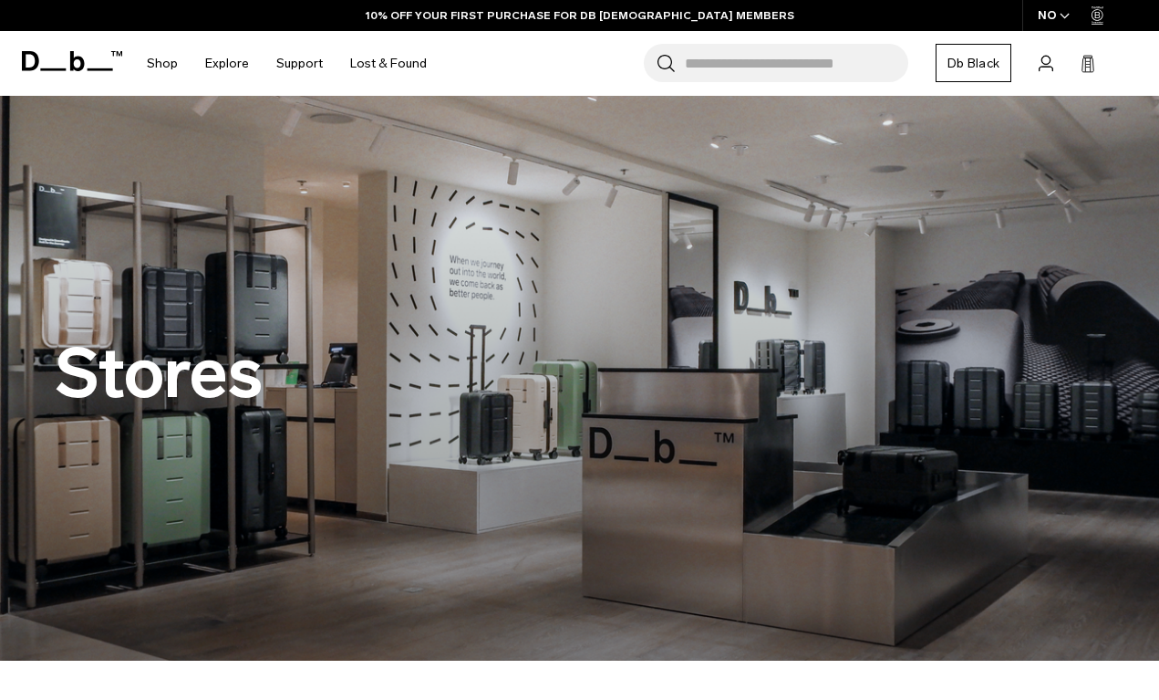  Describe the element at coordinates (299, 63) in the screenshot. I see `a: Support` at that location.